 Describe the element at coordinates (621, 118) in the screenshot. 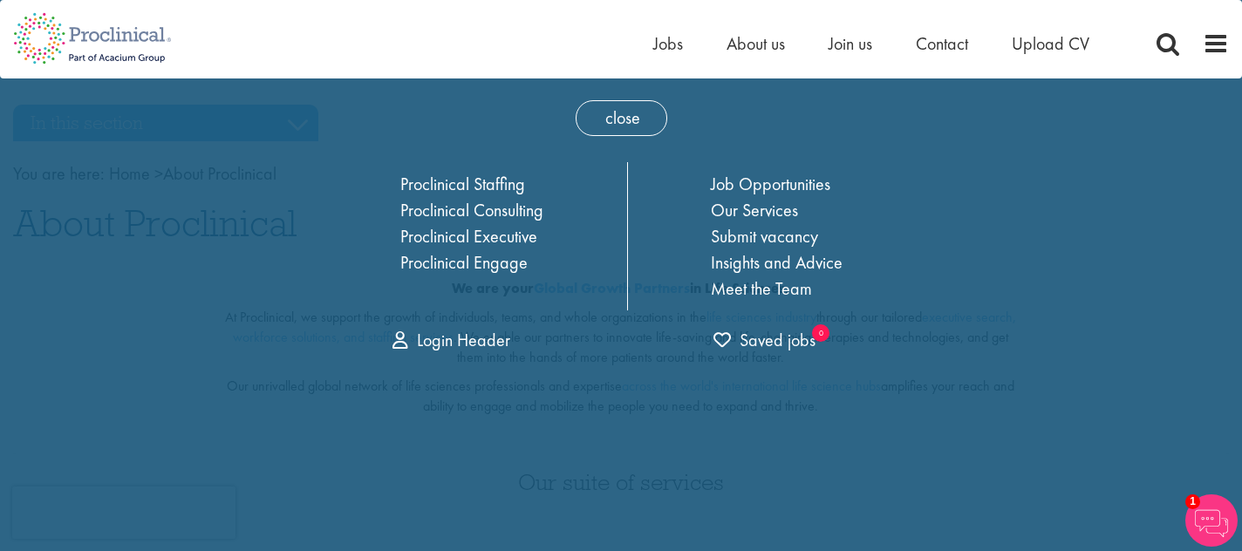

I see `span: close` at that location.